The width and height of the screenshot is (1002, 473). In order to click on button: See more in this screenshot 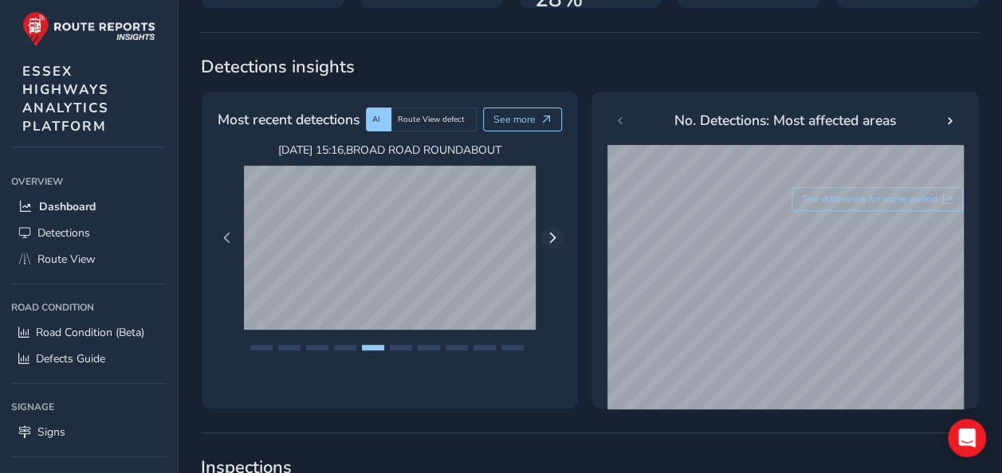, I will do `click(522, 120)`.